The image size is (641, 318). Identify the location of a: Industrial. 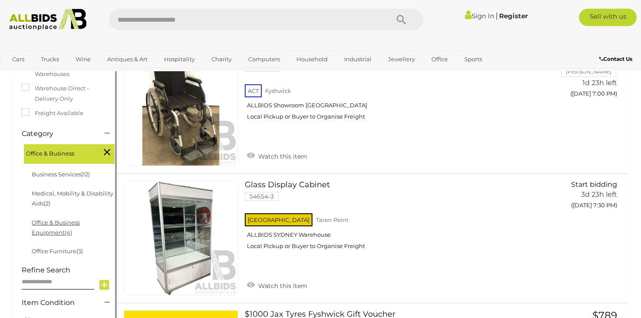
(358, 59).